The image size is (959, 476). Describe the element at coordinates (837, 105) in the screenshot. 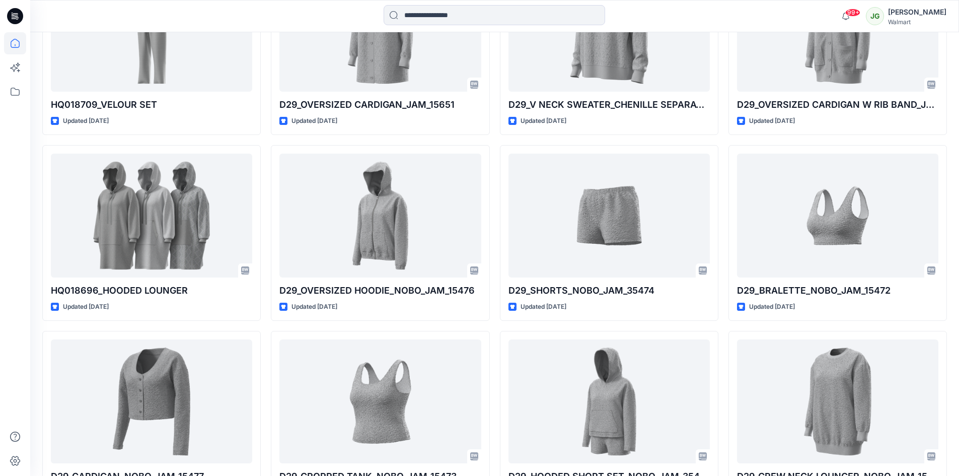

I see `p: D29_OVERSIZED CARDIGAN W RIB BAND_JAM_15460` at that location.